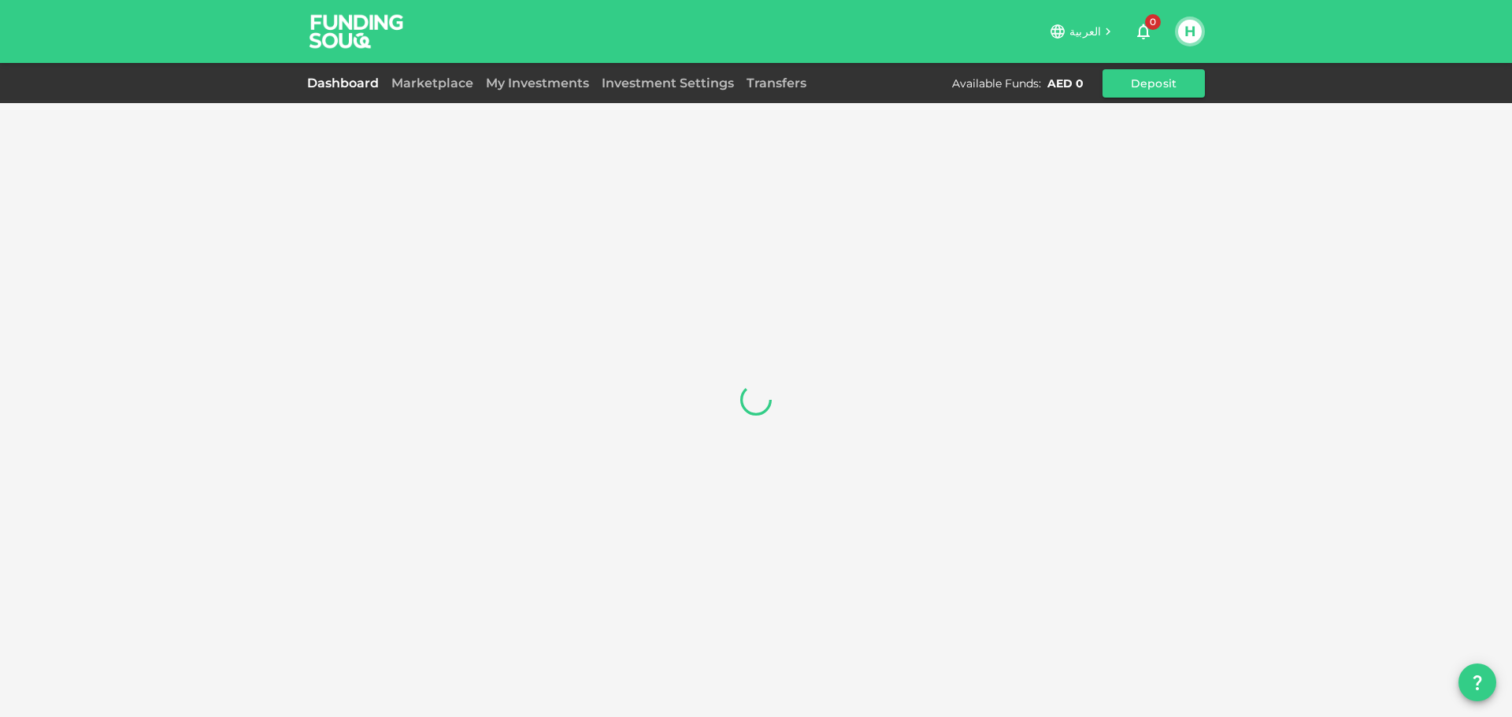 The height and width of the screenshot is (717, 1512). What do you see at coordinates (1143, 31) in the screenshot?
I see `button: 0` at bounding box center [1143, 31].